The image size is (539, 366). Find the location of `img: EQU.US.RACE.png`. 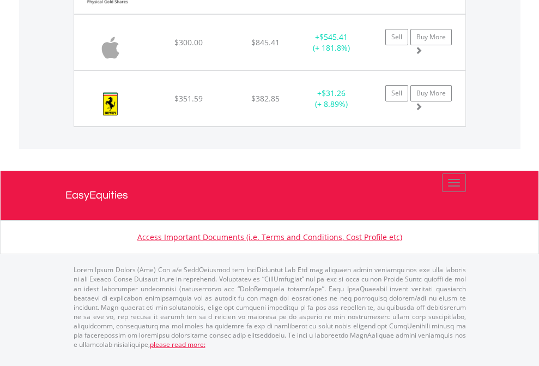

img: EQU.US.RACE.png is located at coordinates (110, 104).